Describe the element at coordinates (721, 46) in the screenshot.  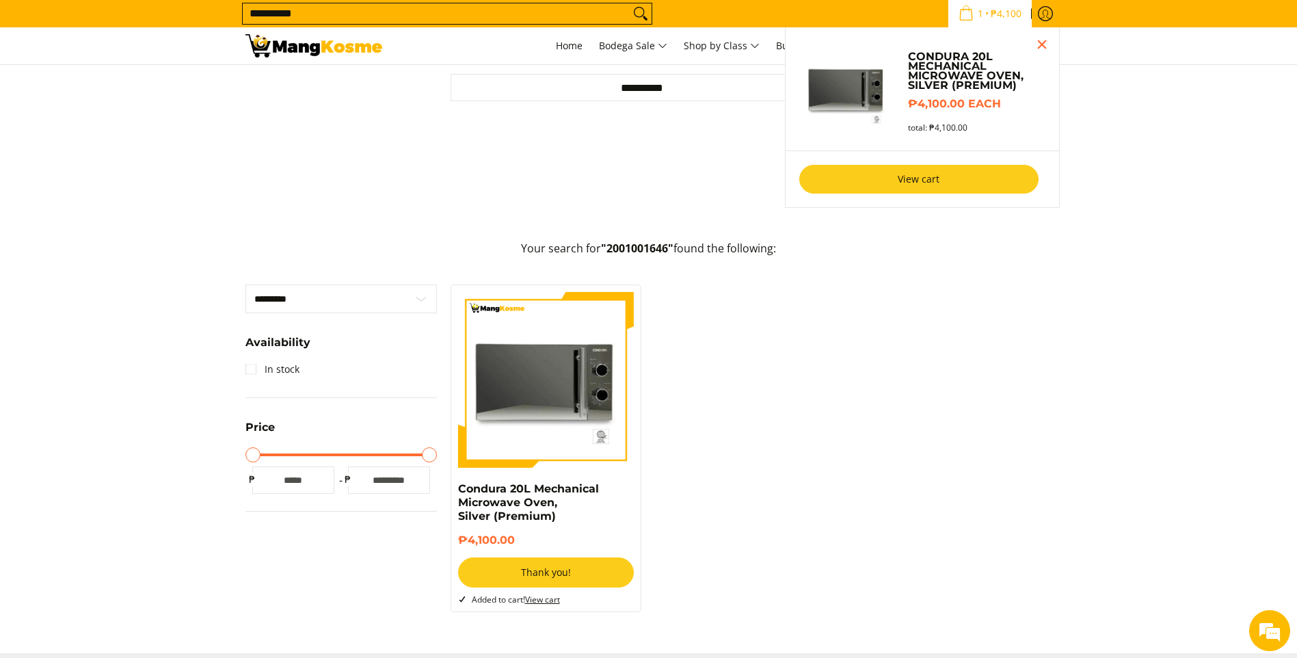
I see `span: Shop by Class` at that location.